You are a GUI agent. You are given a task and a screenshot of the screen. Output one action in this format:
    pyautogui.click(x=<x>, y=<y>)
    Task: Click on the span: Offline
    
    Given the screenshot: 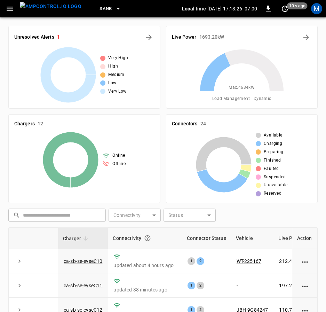 What is the action you would take?
    pyautogui.click(x=119, y=164)
    